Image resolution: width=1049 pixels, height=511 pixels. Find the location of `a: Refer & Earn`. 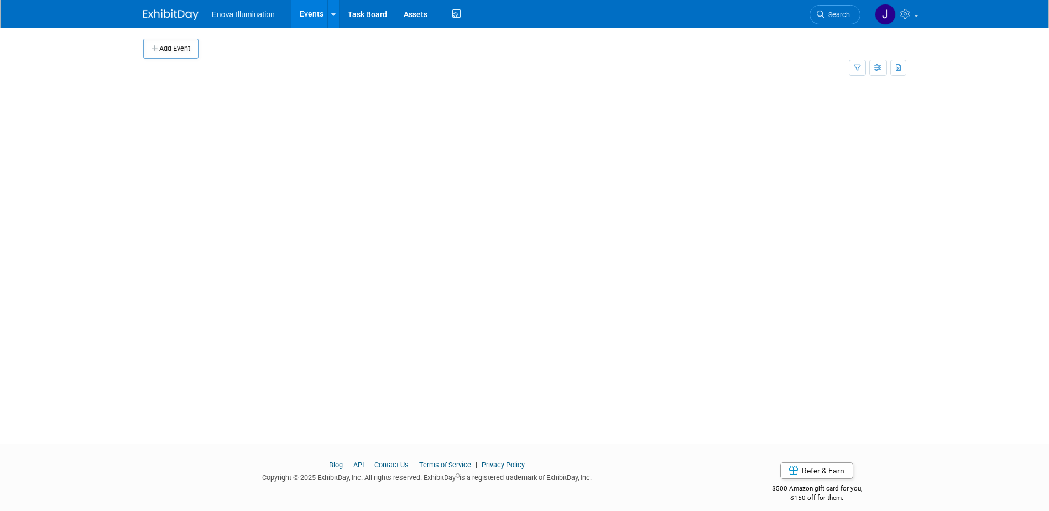

a: Refer & Earn is located at coordinates (817, 471).